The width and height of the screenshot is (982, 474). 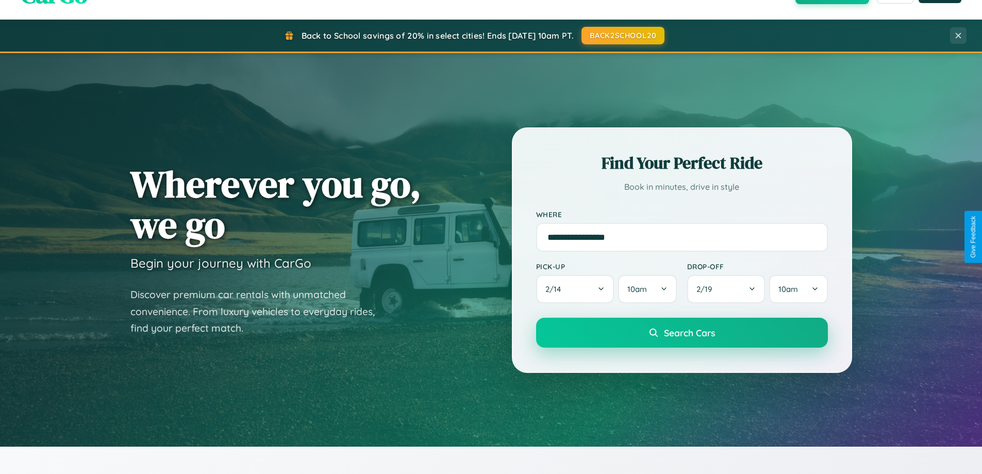 I want to click on span: 2 / 14, so click(x=556, y=289).